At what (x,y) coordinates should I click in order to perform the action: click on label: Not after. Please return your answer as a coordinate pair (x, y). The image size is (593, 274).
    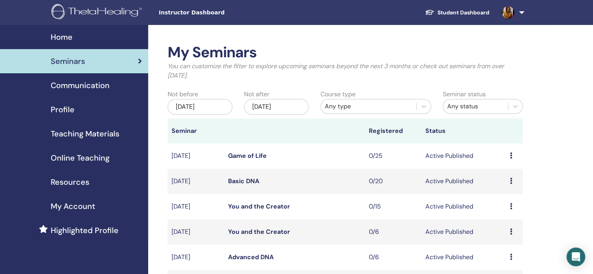
    Looking at the image, I should click on (257, 94).